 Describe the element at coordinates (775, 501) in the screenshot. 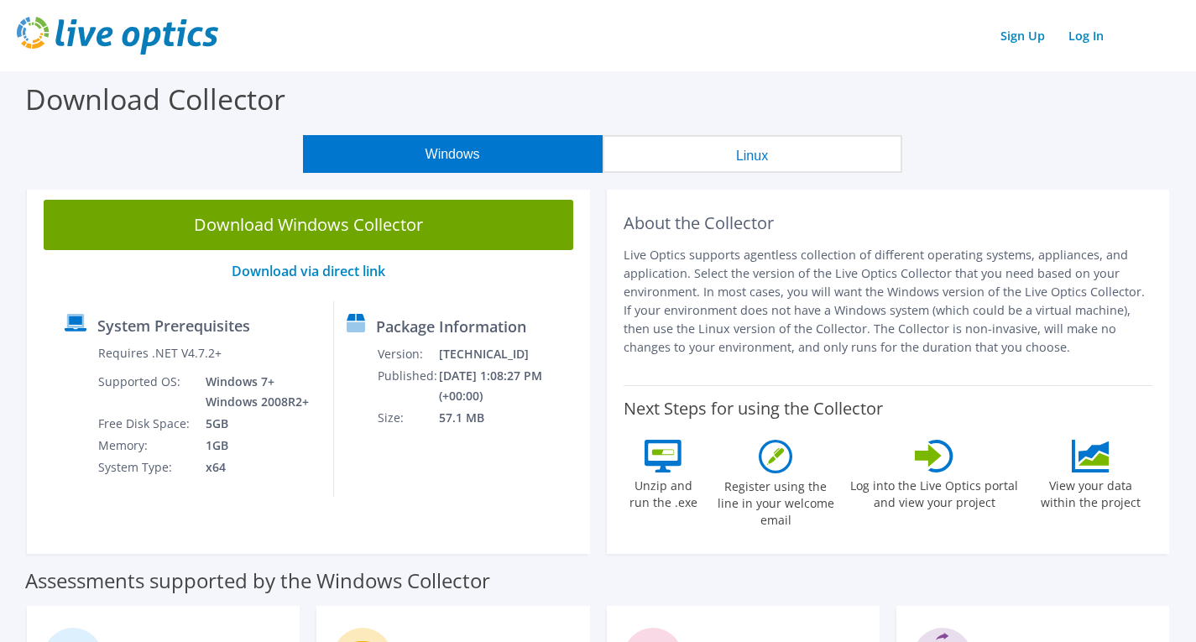

I see `label: Register using the line in your welcome email` at that location.